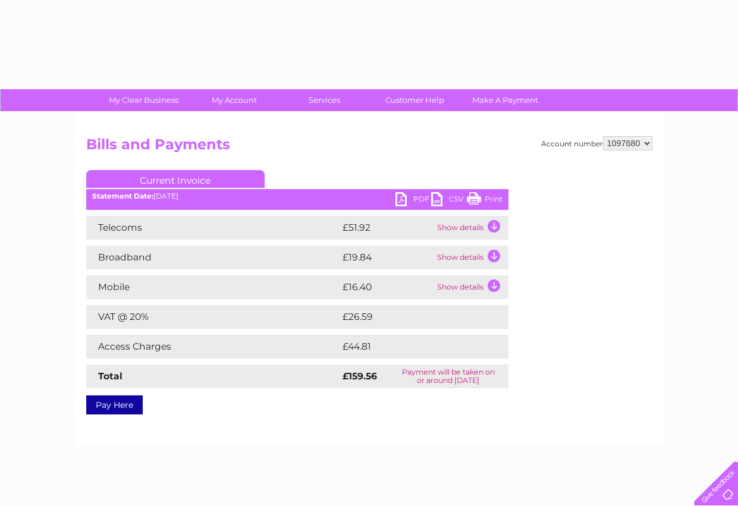 This screenshot has height=506, width=738. Describe the element at coordinates (505, 100) in the screenshot. I see `a: Make A Payment` at that location.